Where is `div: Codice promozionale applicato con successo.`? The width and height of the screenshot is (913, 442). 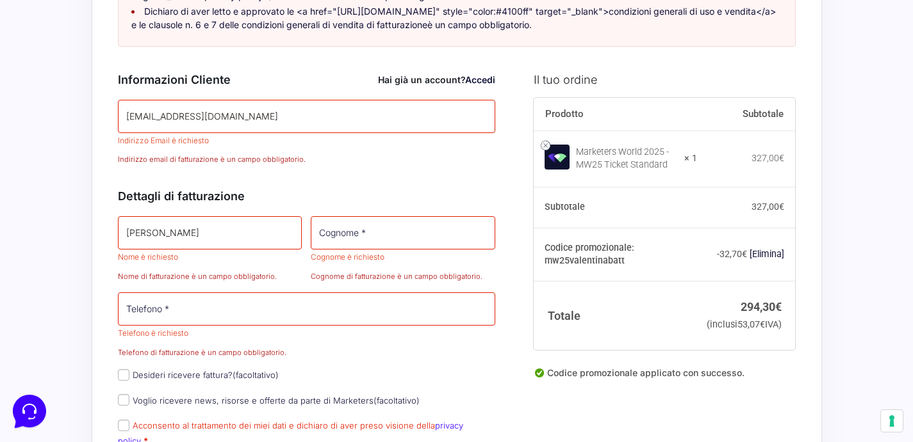 div: Codice promozionale applicato con successo. is located at coordinates (664, 378).